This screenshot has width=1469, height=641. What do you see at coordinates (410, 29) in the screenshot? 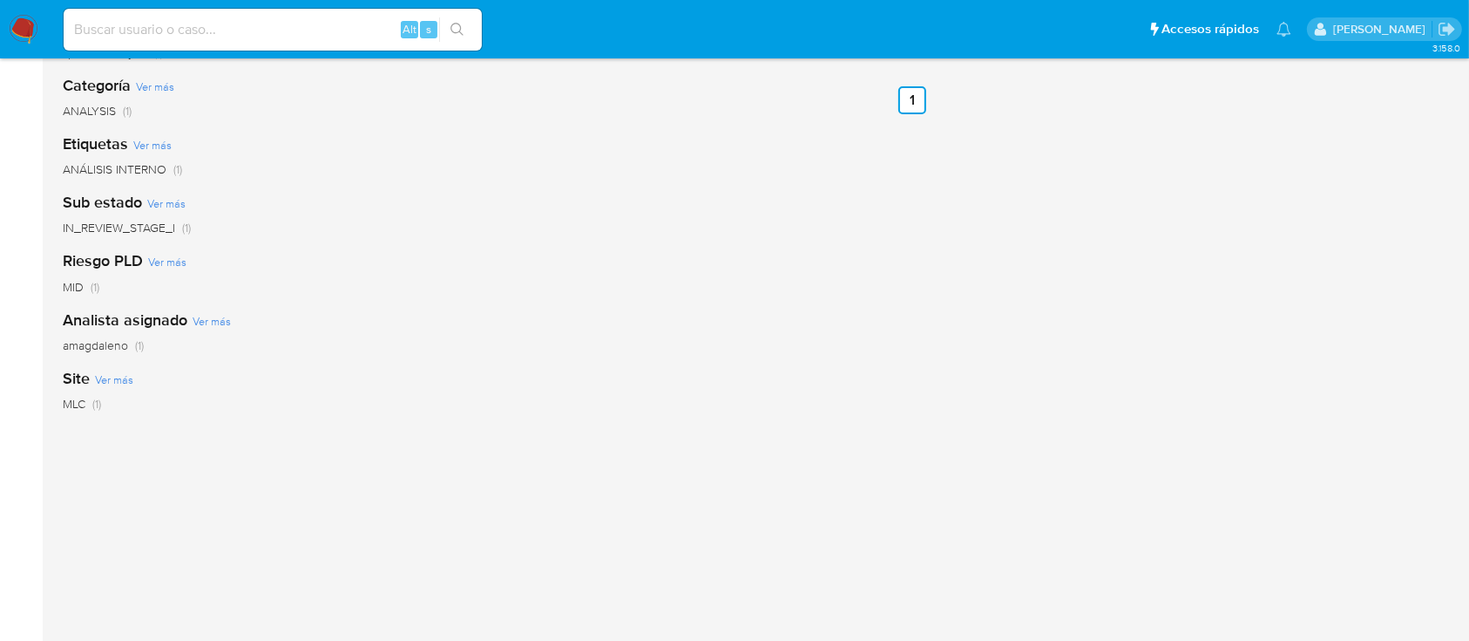
I see `span: Alt` at bounding box center [410, 29].